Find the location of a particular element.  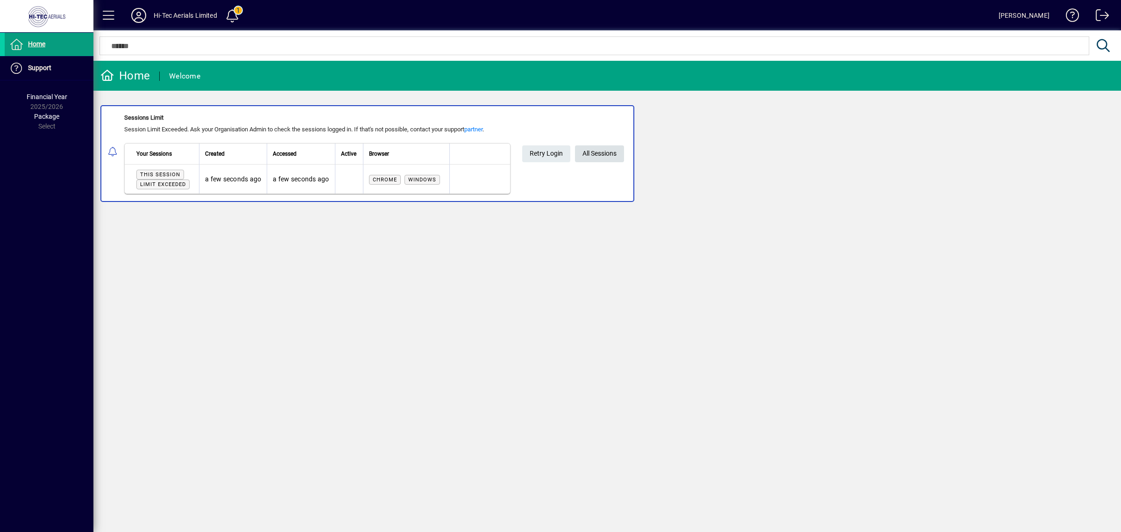

span: Chrome is located at coordinates (385, 179).